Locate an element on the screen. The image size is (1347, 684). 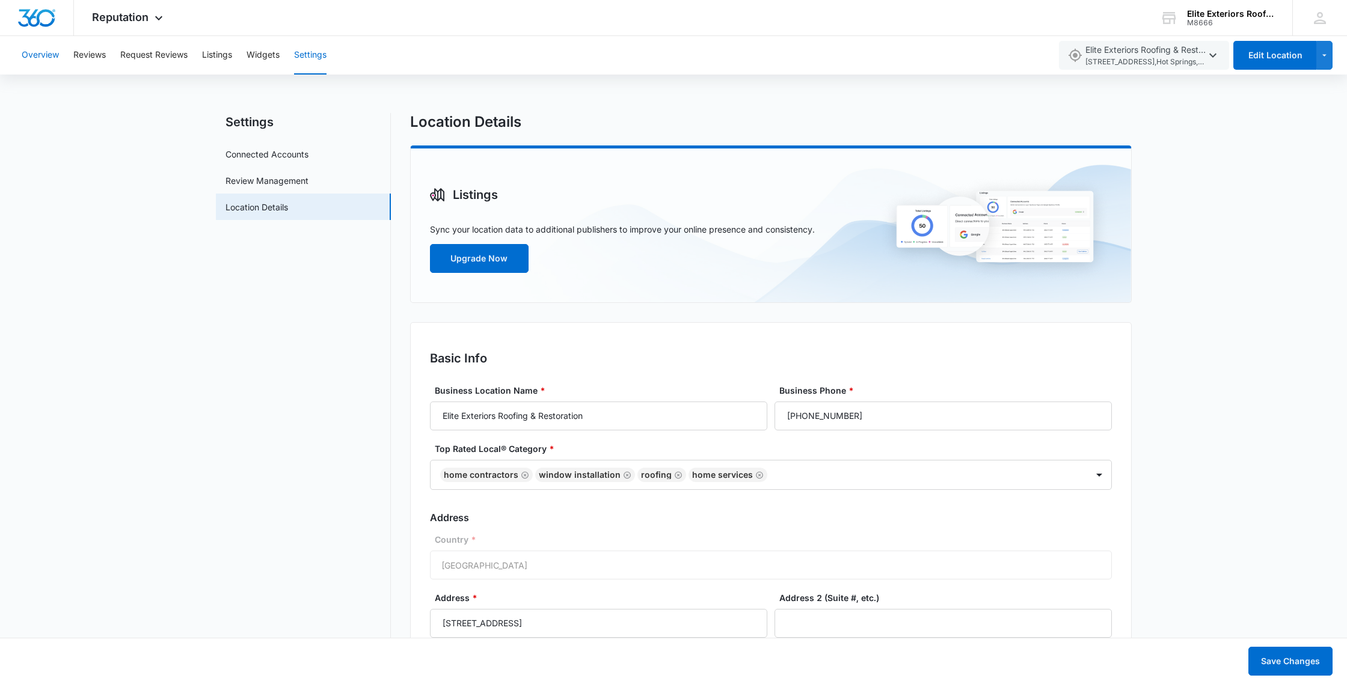
p: Sync your location data to additional publishers to improve your online presence and consistency. is located at coordinates (622, 229).